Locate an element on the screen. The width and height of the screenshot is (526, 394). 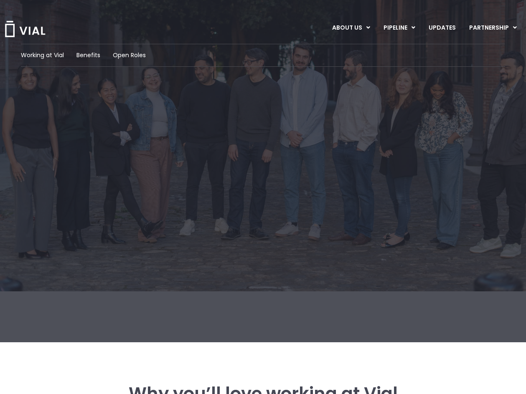
img: Vial Logo is located at coordinates (25, 29).